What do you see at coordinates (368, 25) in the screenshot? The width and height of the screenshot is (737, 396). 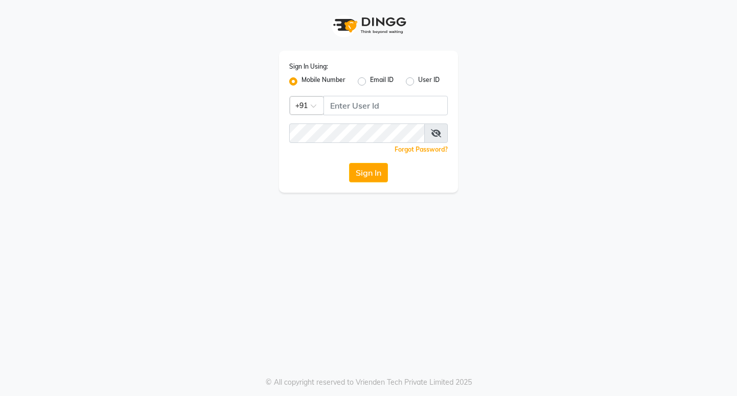 I see `img: logo1.svg` at bounding box center [368, 25].